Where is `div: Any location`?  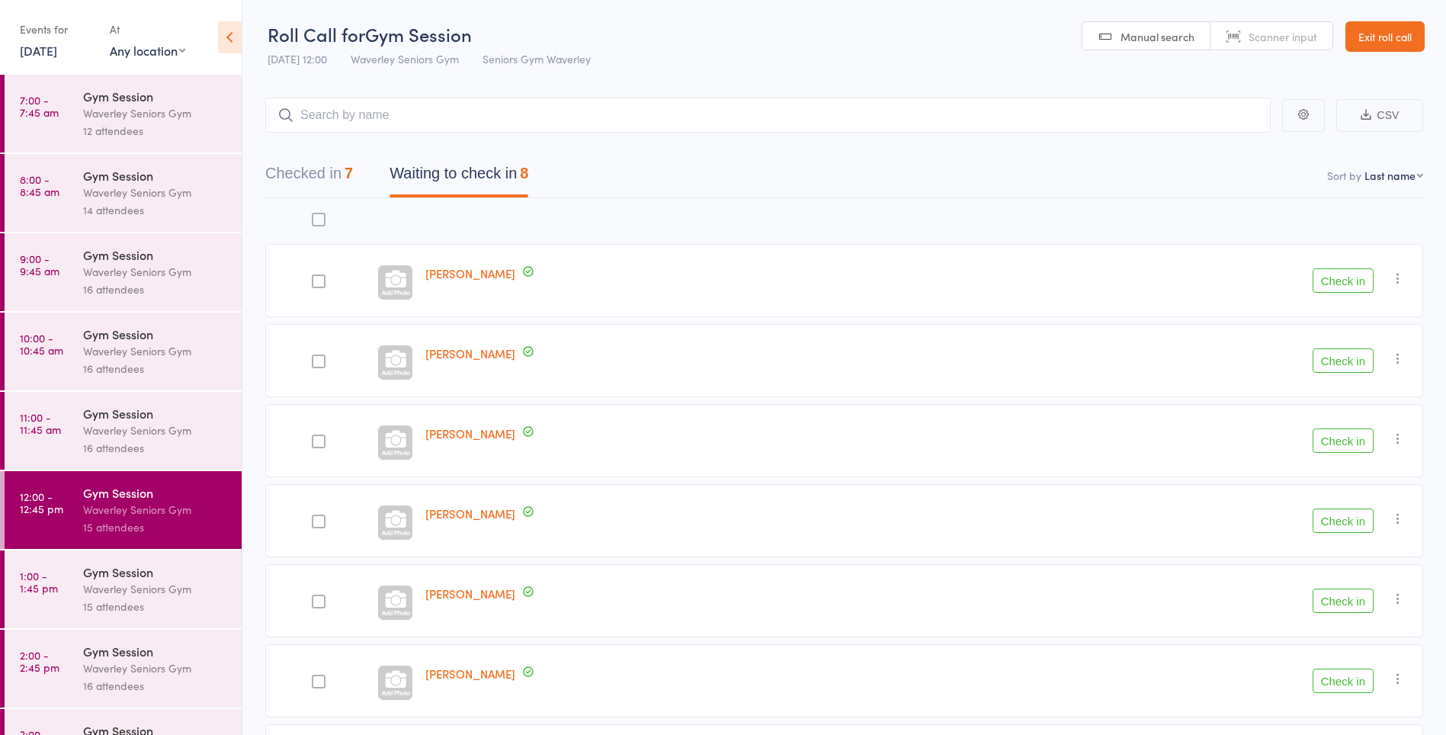
div: Any location is located at coordinates (147, 50).